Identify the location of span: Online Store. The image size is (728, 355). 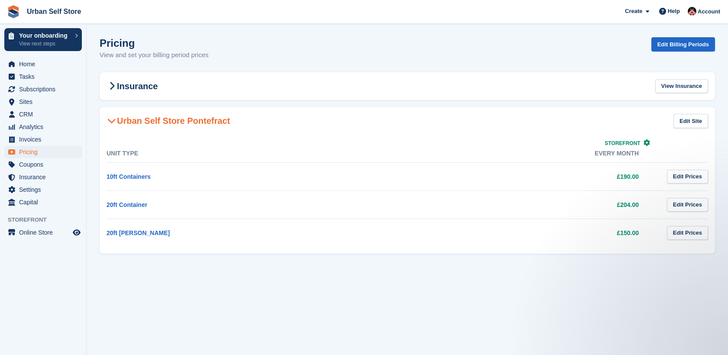
(45, 233).